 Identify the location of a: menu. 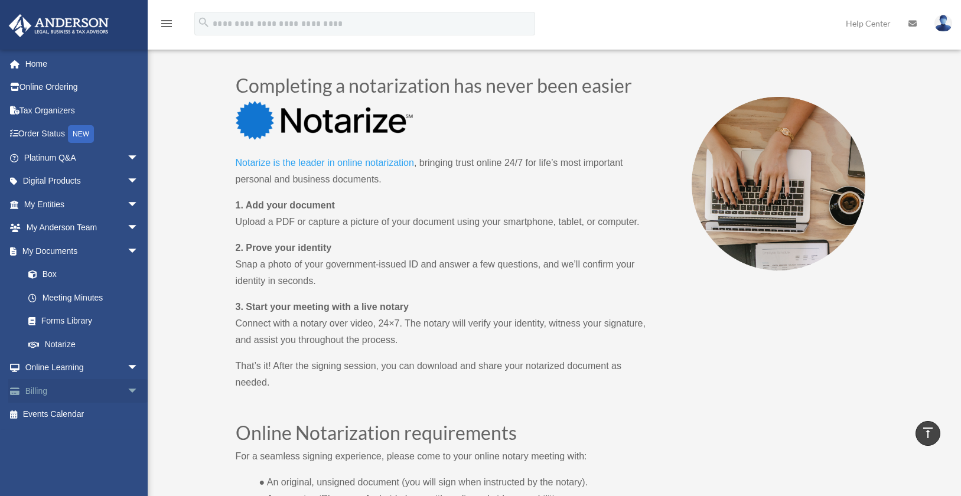
(167, 25).